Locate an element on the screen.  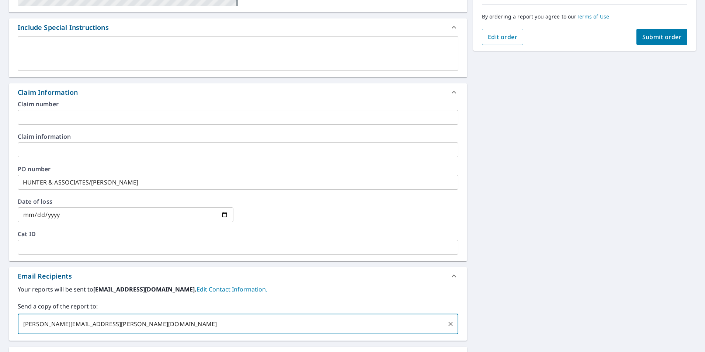
button: Clear is located at coordinates (450, 324).